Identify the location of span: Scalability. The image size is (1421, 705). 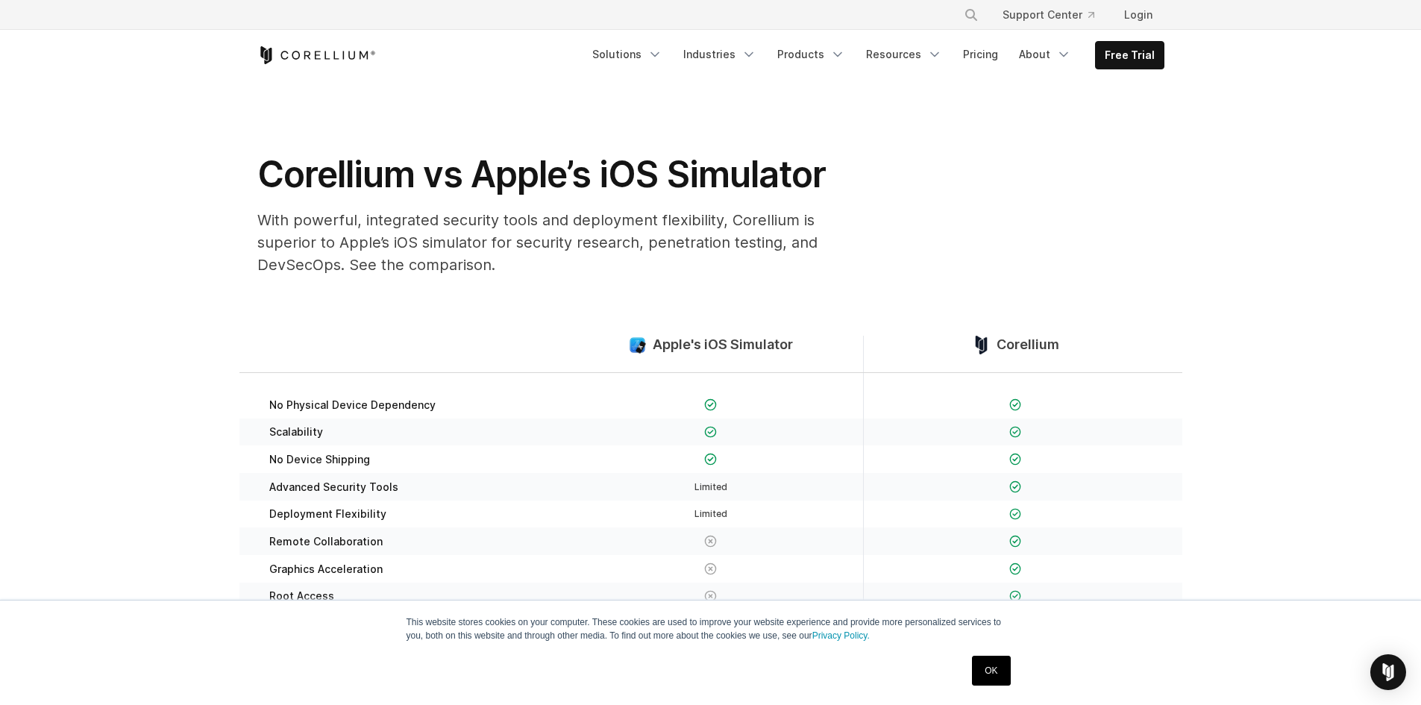
(296, 432).